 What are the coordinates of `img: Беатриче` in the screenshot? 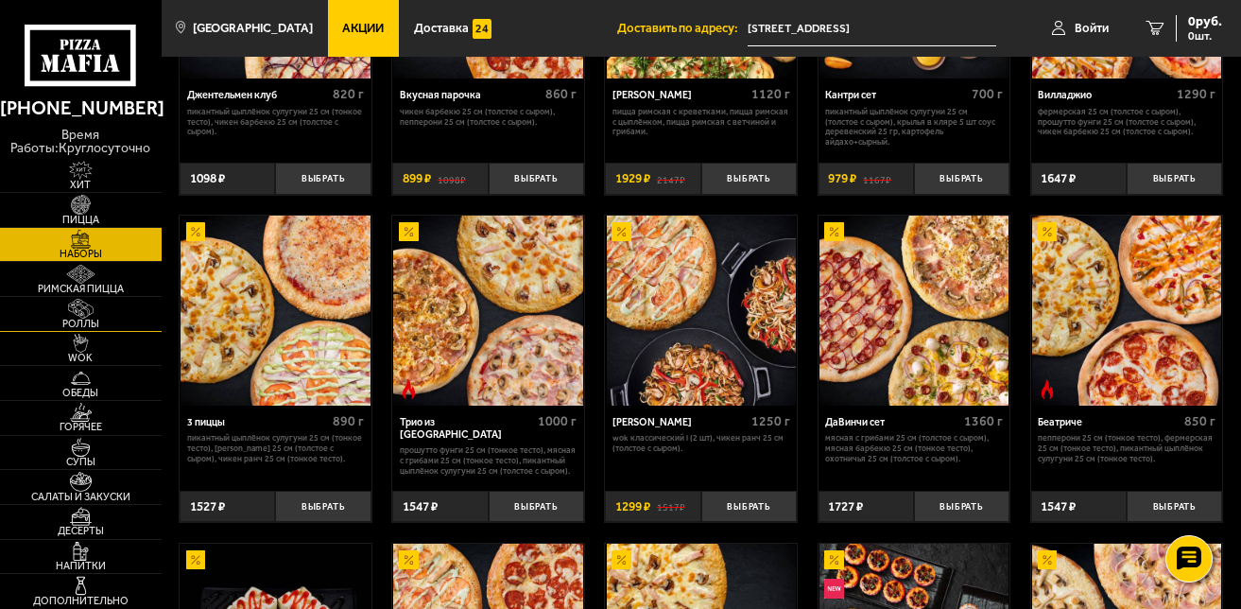 It's located at (1127, 310).